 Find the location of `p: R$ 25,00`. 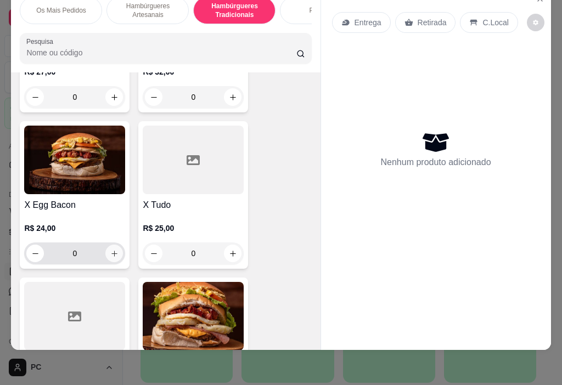

p: R$ 25,00 is located at coordinates (193, 228).